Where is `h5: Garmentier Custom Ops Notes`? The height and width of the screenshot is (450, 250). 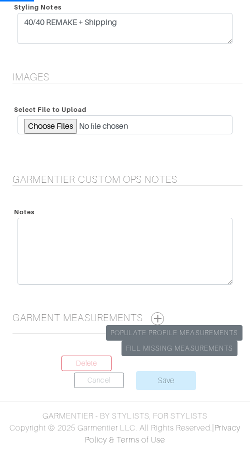
h5: Garmentier Custom Ops Notes is located at coordinates (127, 179).